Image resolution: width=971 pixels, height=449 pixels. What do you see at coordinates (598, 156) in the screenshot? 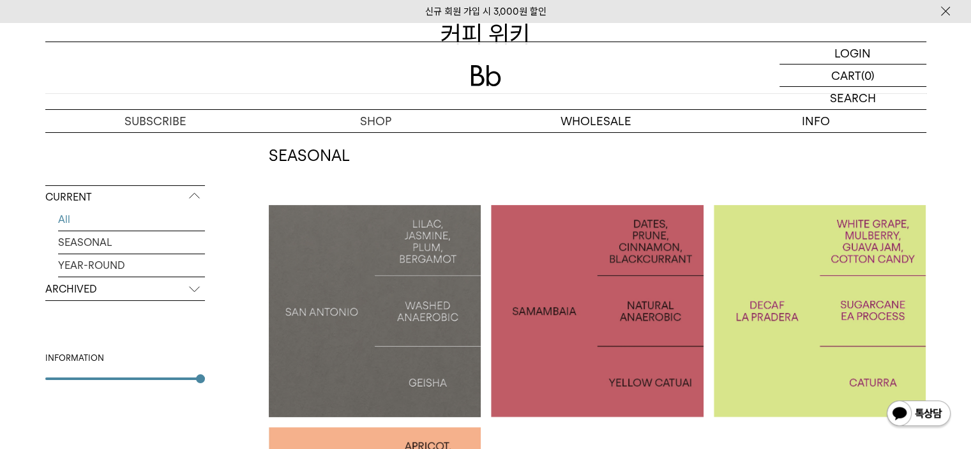
I see `h2: SEASONAL` at bounding box center [598, 156].